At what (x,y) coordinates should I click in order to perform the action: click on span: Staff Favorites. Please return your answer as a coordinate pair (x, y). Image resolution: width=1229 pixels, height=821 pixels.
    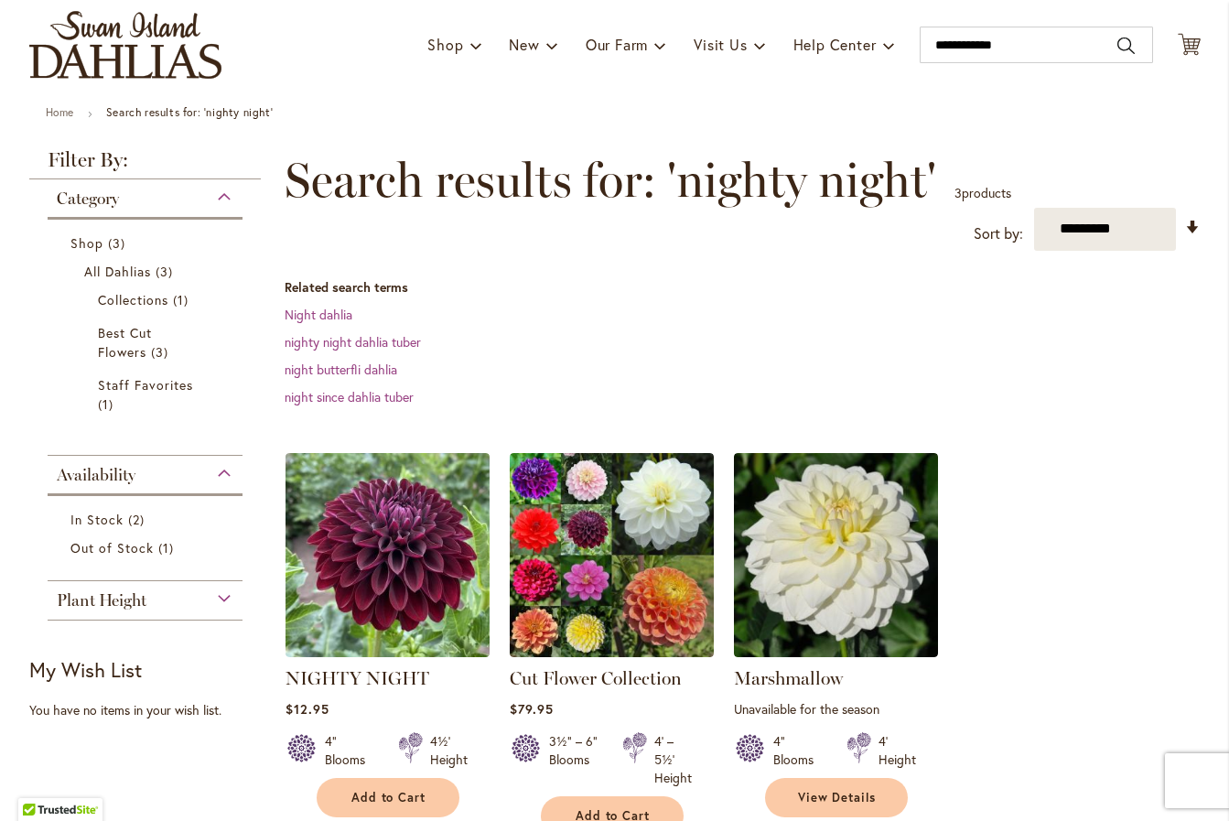
    Looking at the image, I should click on (145, 384).